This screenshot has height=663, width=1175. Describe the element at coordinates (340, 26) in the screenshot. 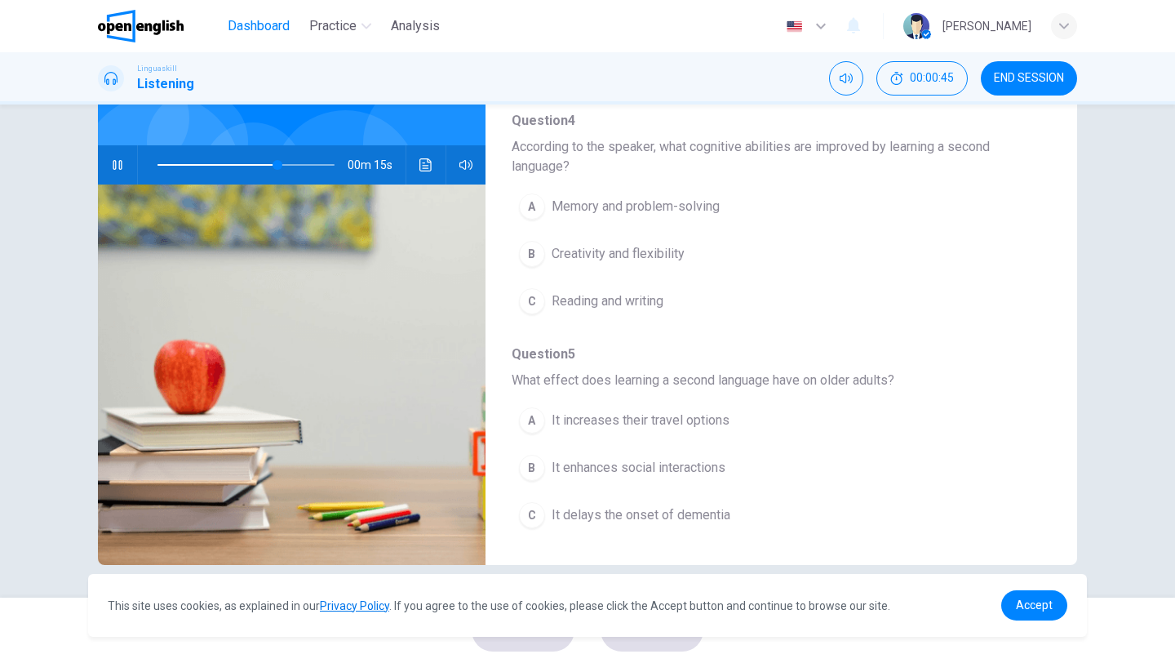

I see `button: Practice` at that location.